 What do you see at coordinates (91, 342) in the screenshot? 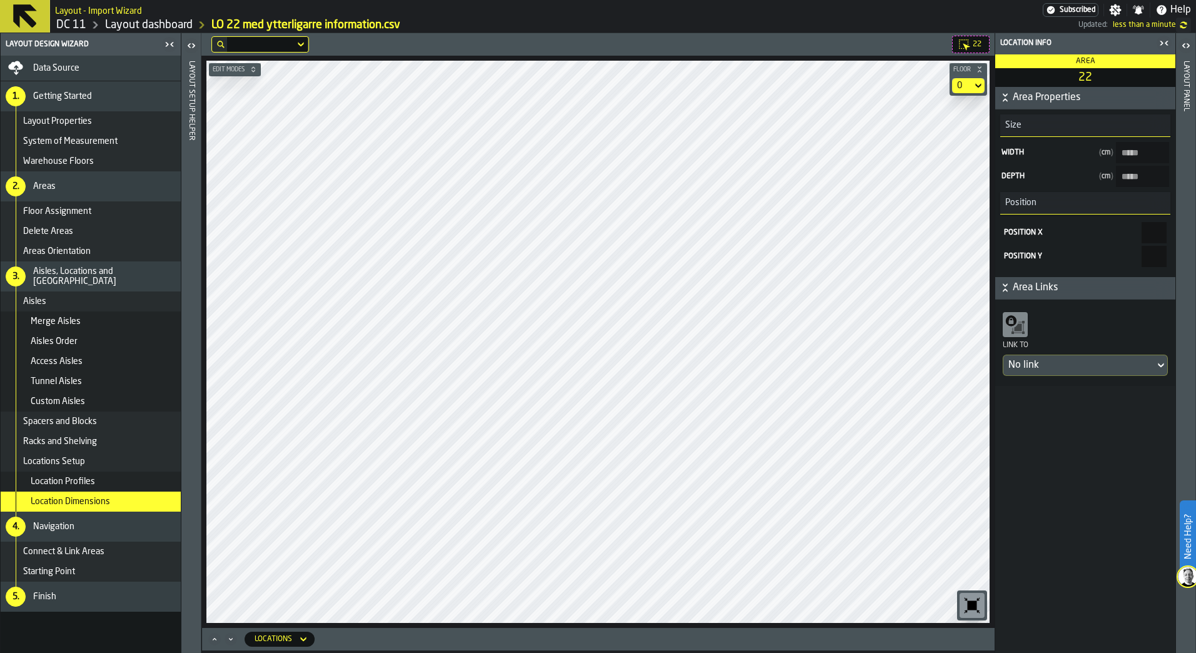
I see `li: menu Aisles Order` at bounding box center [91, 342].